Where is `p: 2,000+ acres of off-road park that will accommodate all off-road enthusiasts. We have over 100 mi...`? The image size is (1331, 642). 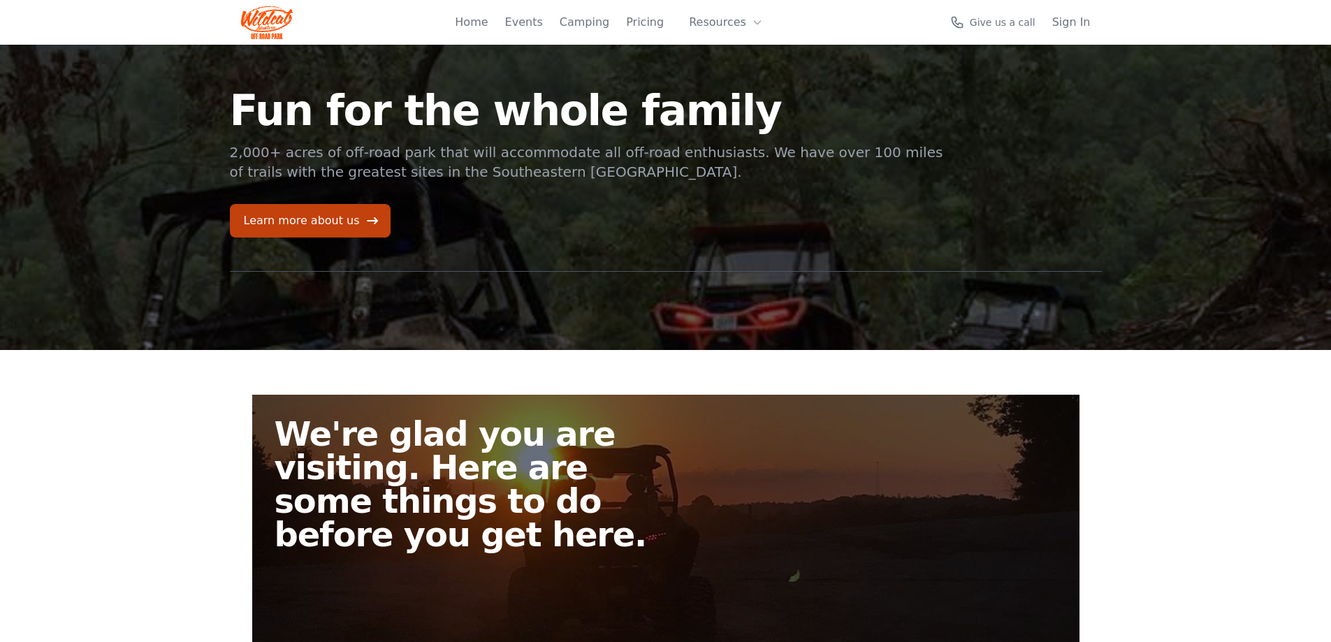
p: 2,000+ acres of off-road park that will accommodate all off-road enthusiasts. We have over 100 mi... is located at coordinates (588, 162).